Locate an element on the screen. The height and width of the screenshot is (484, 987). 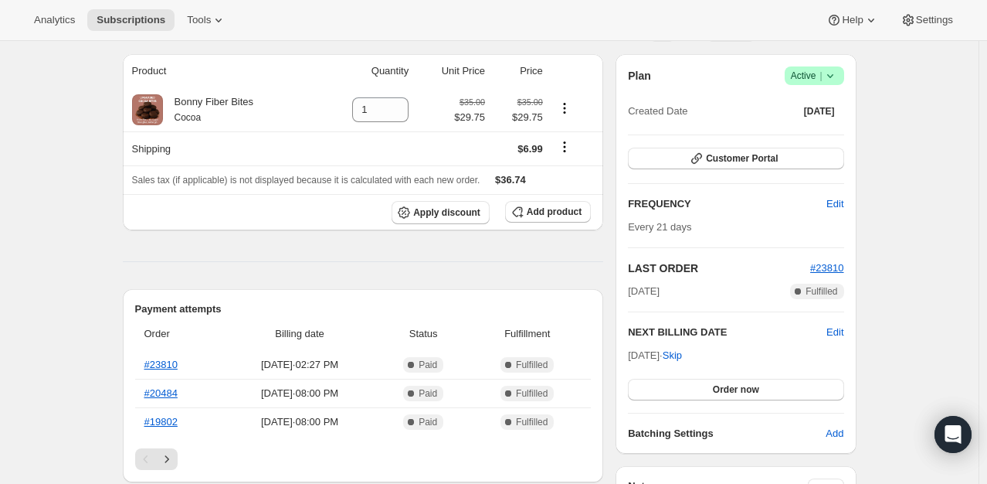
button: Apply discount is located at coordinates (440, 212).